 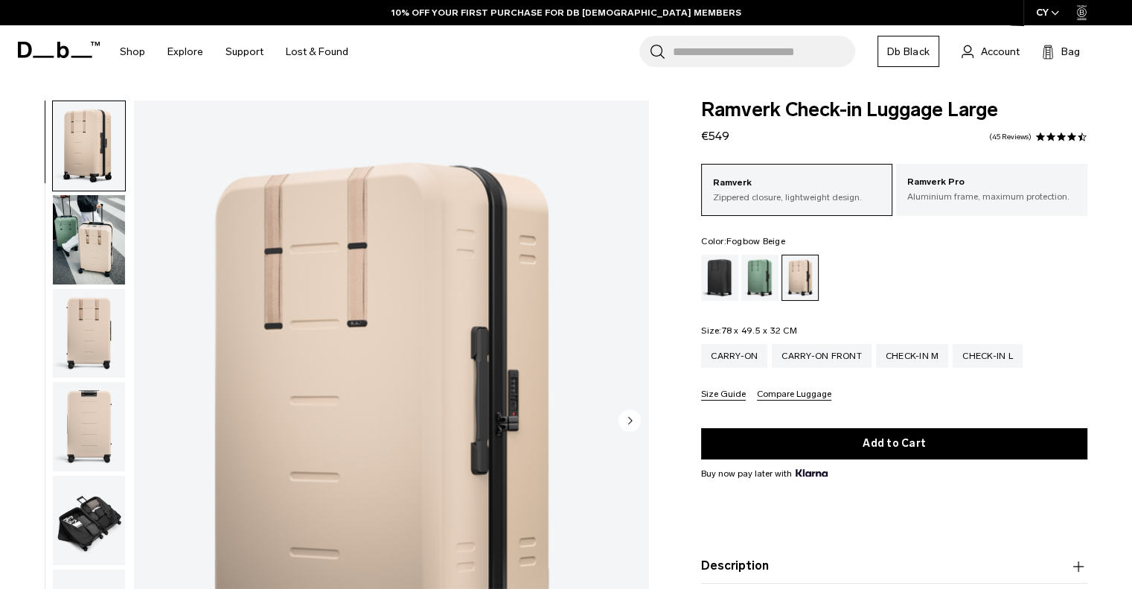 I want to click on a: Explore, so click(x=185, y=51).